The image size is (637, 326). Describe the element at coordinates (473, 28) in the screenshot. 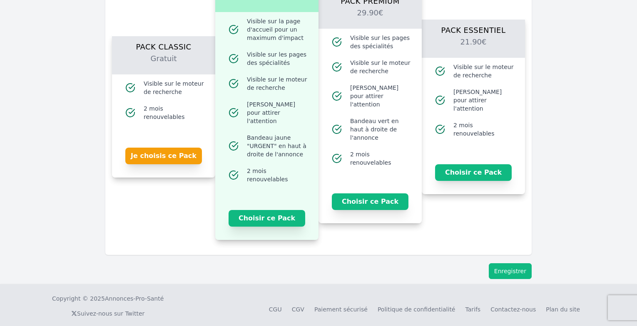

I see `h1: Pack Essentiel` at that location.